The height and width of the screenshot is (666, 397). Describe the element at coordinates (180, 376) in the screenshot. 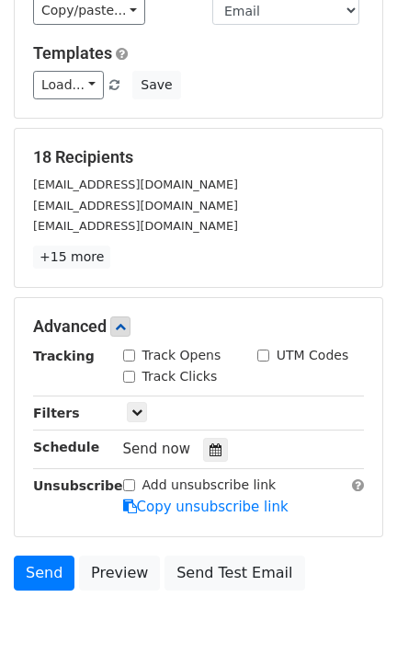

I see `label: Track Clicks` at that location.